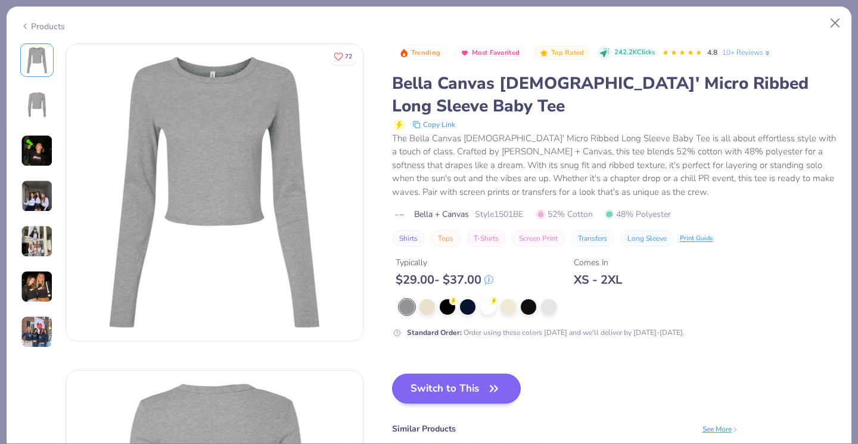 The image size is (858, 444). I want to click on button: Close, so click(835, 23).